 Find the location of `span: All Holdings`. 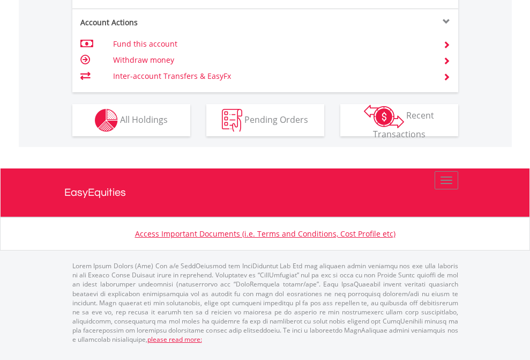

span: All Holdings is located at coordinates (144, 119).